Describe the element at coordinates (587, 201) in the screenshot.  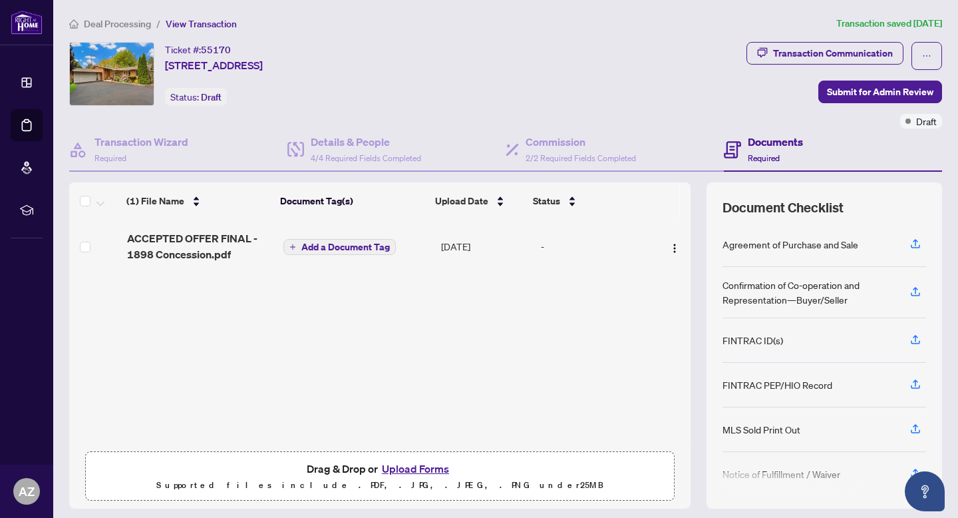
I see `th: Status` at that location.